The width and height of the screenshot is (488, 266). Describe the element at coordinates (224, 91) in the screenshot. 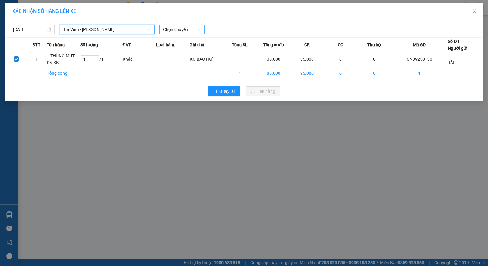

I see `button: rollbackQuay lại` at that location.